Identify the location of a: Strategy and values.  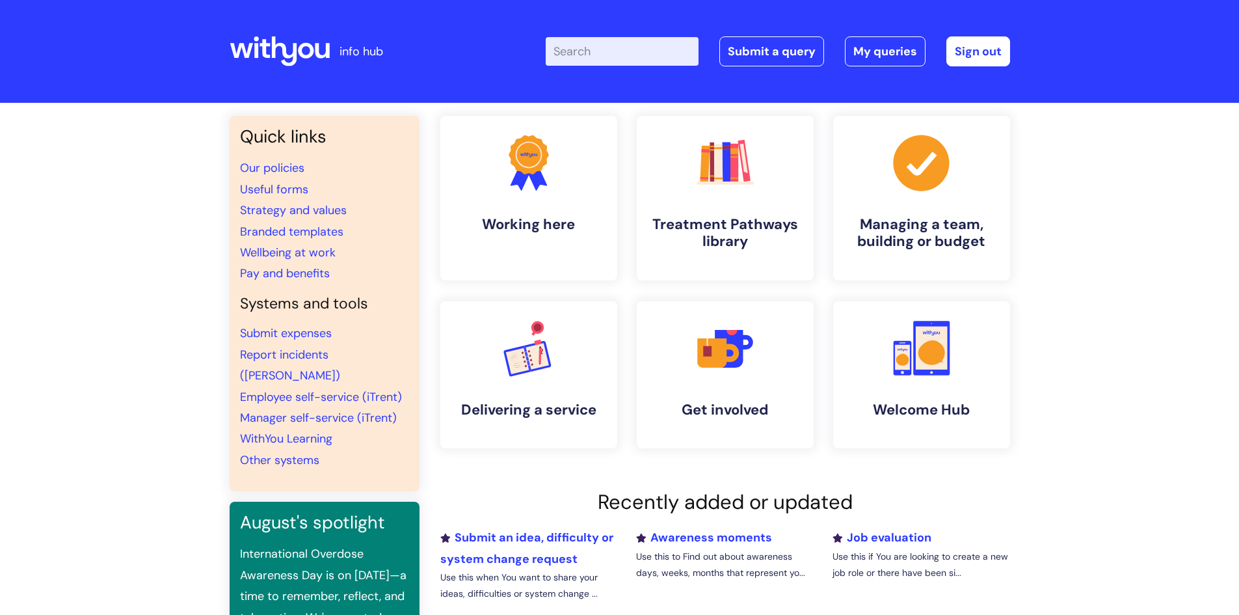
(293, 210).